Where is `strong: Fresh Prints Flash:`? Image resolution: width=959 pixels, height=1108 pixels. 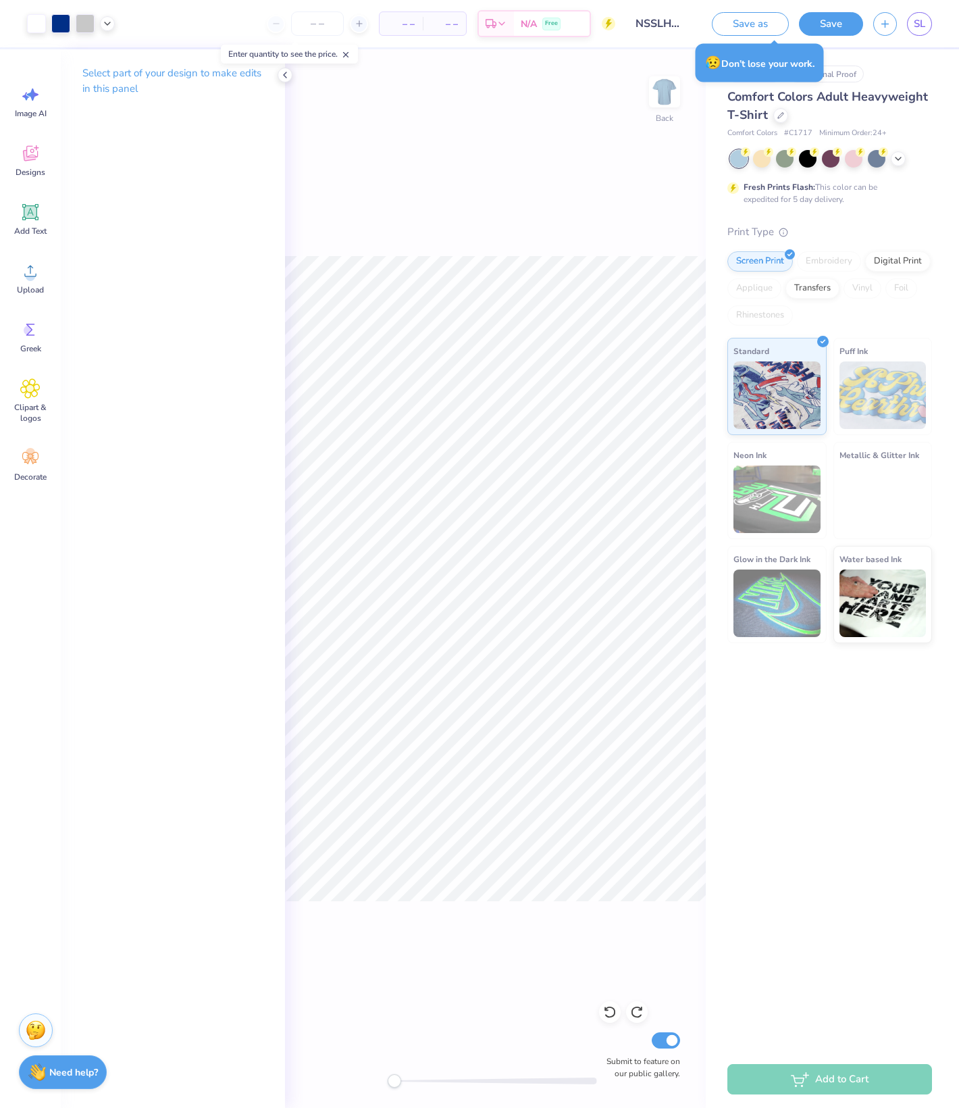 strong: Fresh Prints Flash: is located at coordinates (780, 187).